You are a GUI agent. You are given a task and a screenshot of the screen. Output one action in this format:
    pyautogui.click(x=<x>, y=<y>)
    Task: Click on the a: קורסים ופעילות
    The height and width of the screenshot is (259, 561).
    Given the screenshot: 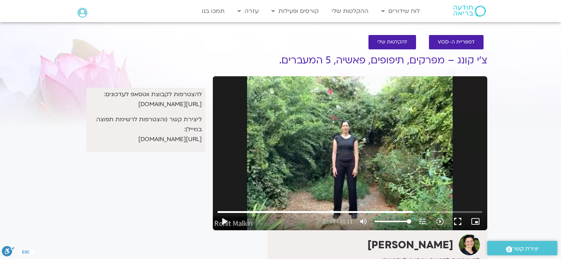 What is the action you would take?
    pyautogui.click(x=295, y=11)
    